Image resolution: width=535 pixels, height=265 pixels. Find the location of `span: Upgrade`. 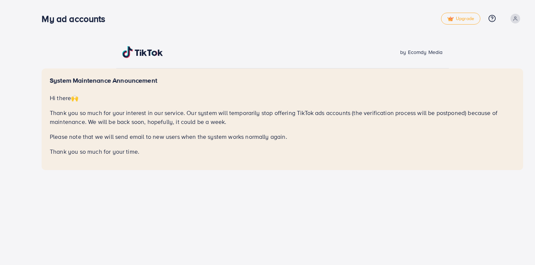

span: Upgrade is located at coordinates (461, 19).